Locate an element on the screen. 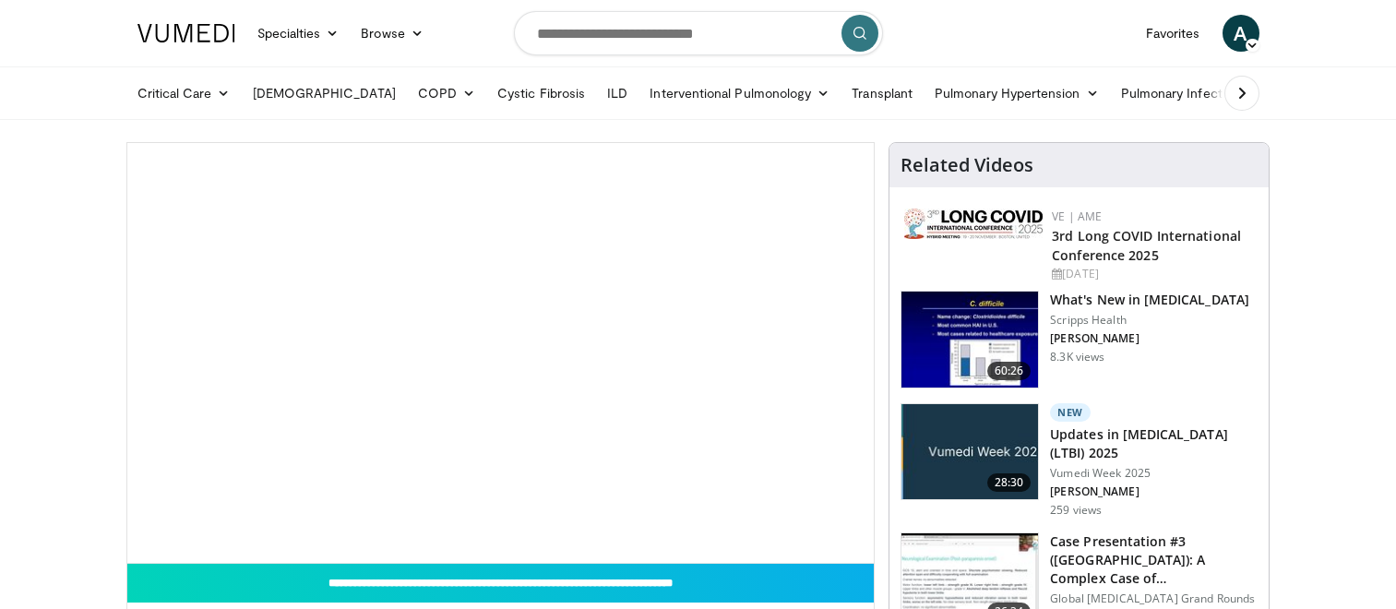 The height and width of the screenshot is (609, 1396). a: Specialties is located at coordinates (298, 33).